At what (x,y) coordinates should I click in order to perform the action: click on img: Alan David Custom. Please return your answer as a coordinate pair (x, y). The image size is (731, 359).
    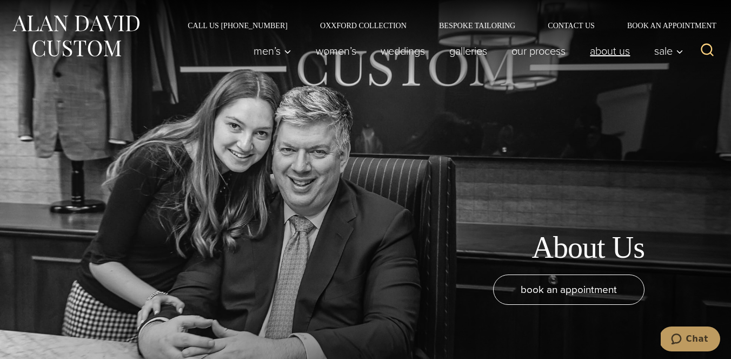
    Looking at the image, I should click on (76, 36).